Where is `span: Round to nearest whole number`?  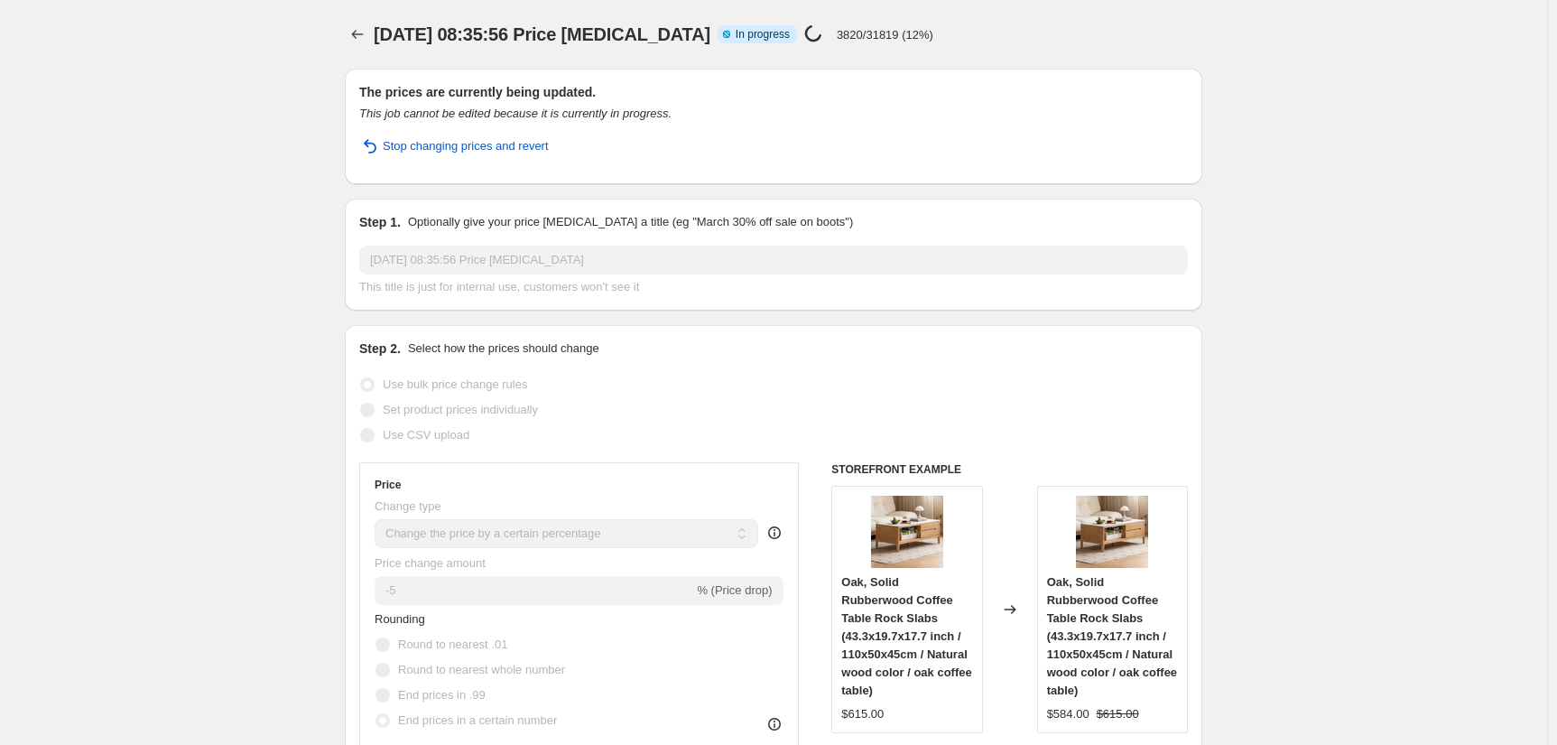 span: Round to nearest whole number is located at coordinates (481, 669).